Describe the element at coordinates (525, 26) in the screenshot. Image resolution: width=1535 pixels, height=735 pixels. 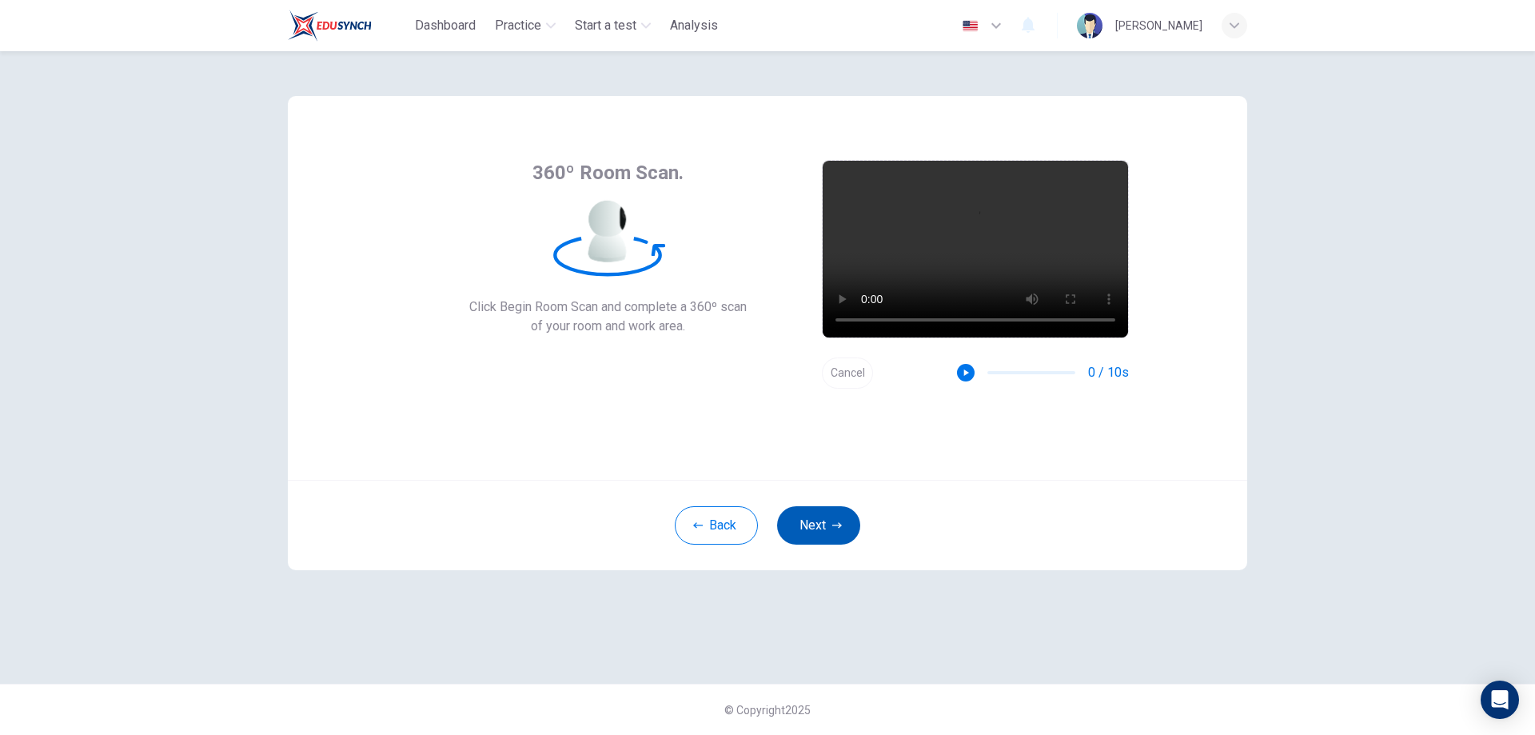
I see `button: Practice` at that location.